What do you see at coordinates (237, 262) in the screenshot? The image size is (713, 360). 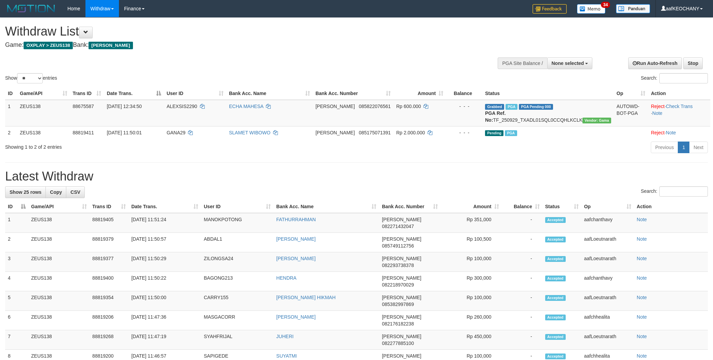 I see `td: ZILONGSA24` at bounding box center [237, 262].